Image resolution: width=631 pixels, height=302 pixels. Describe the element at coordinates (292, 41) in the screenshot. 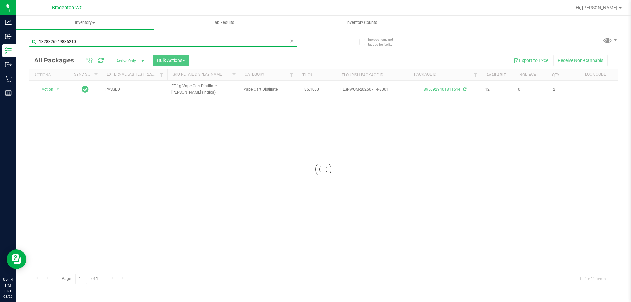

I see `span: Clear` at that location.